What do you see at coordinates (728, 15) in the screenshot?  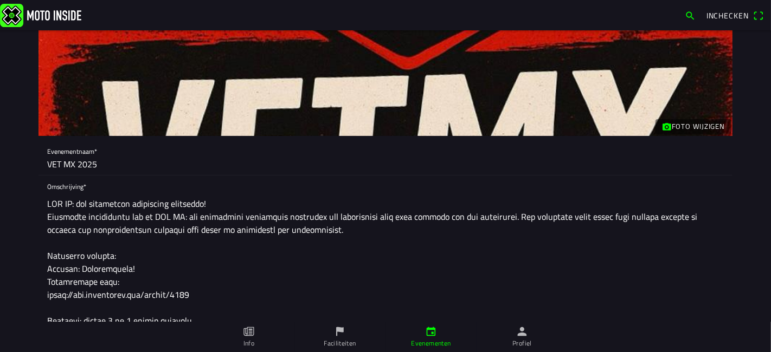 I see `span: Inchecken` at bounding box center [728, 15].